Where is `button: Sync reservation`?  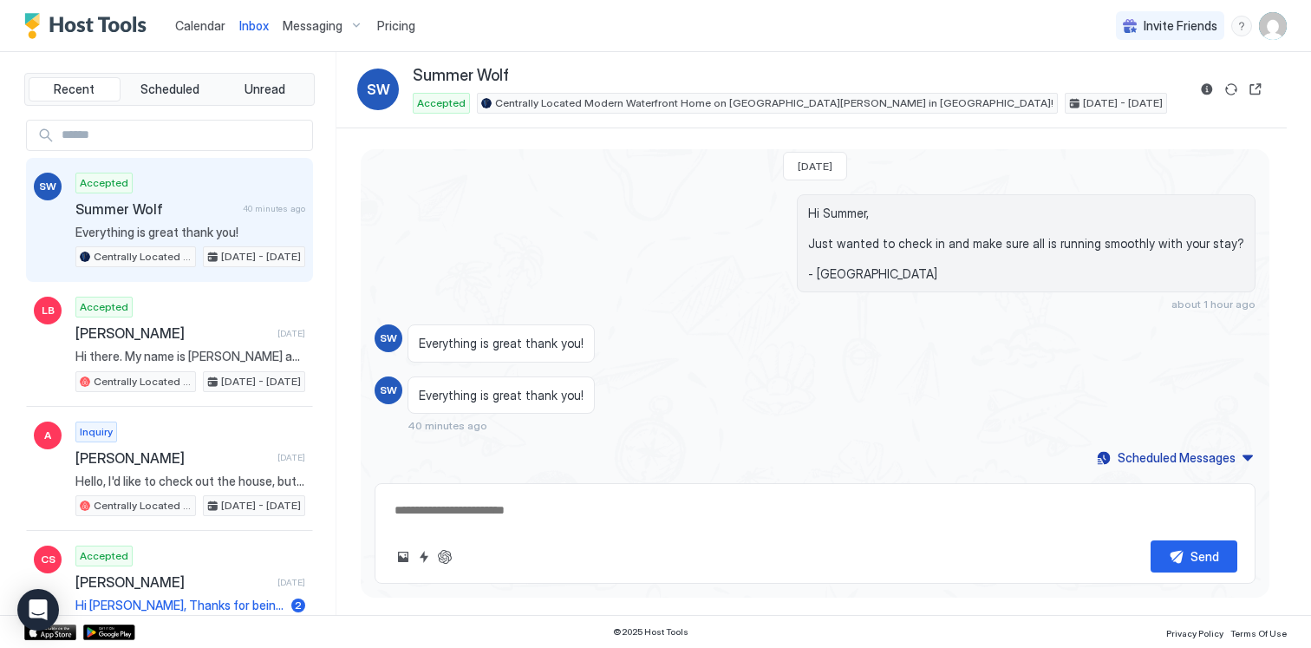
button: Sync reservation is located at coordinates (1231, 89).